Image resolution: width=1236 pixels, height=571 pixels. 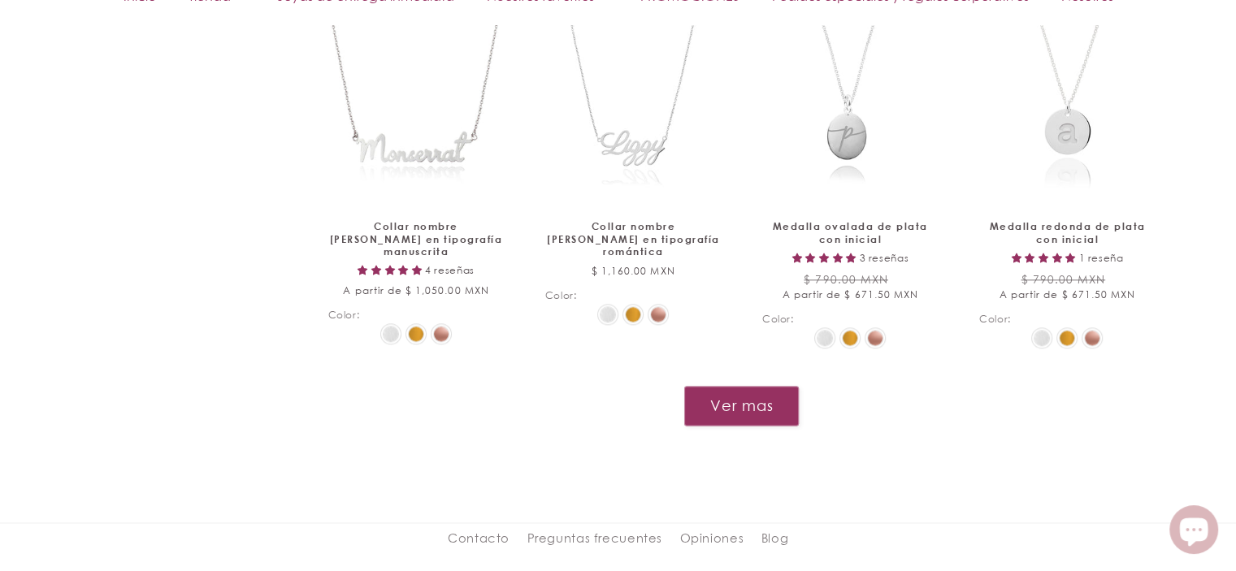 What do you see at coordinates (479, 540) in the screenshot?
I see `a: Contacto` at bounding box center [479, 540].